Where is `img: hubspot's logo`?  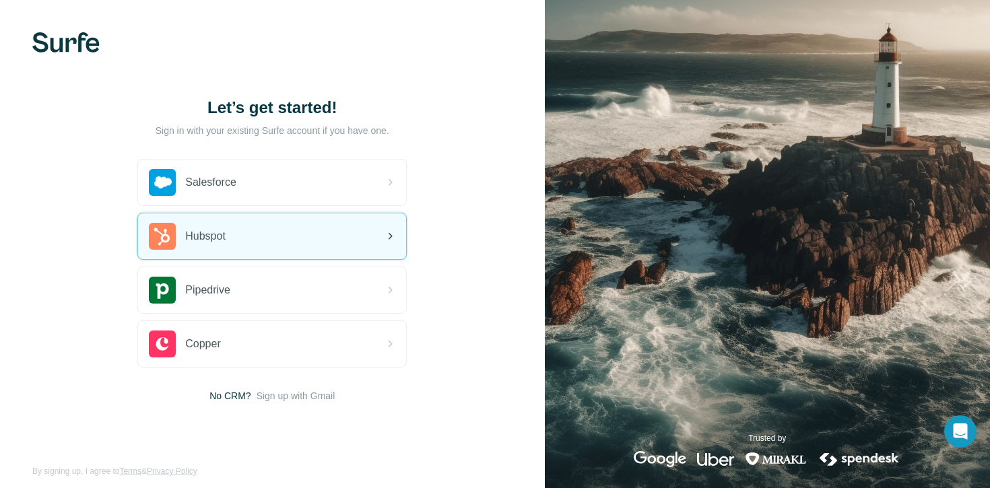 img: hubspot's logo is located at coordinates (162, 236).